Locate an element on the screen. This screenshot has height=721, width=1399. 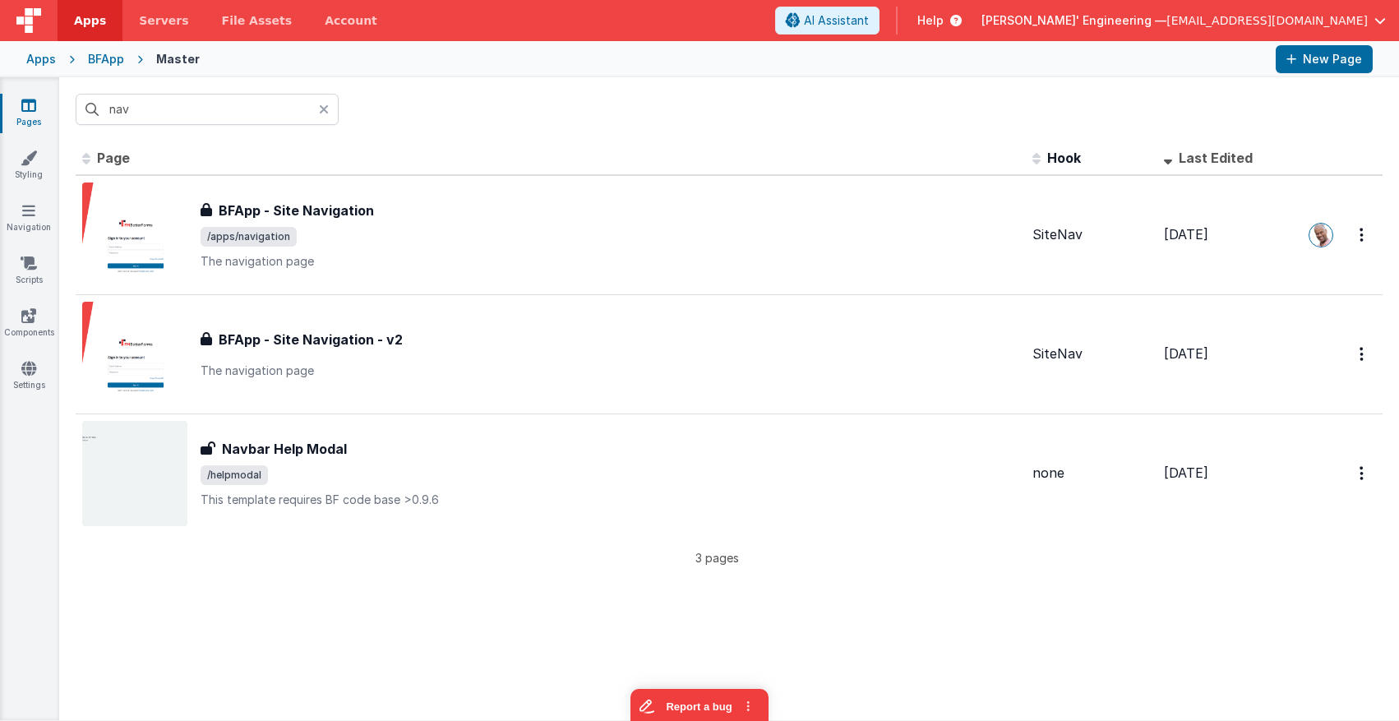
span: File Assets is located at coordinates (257, 21).